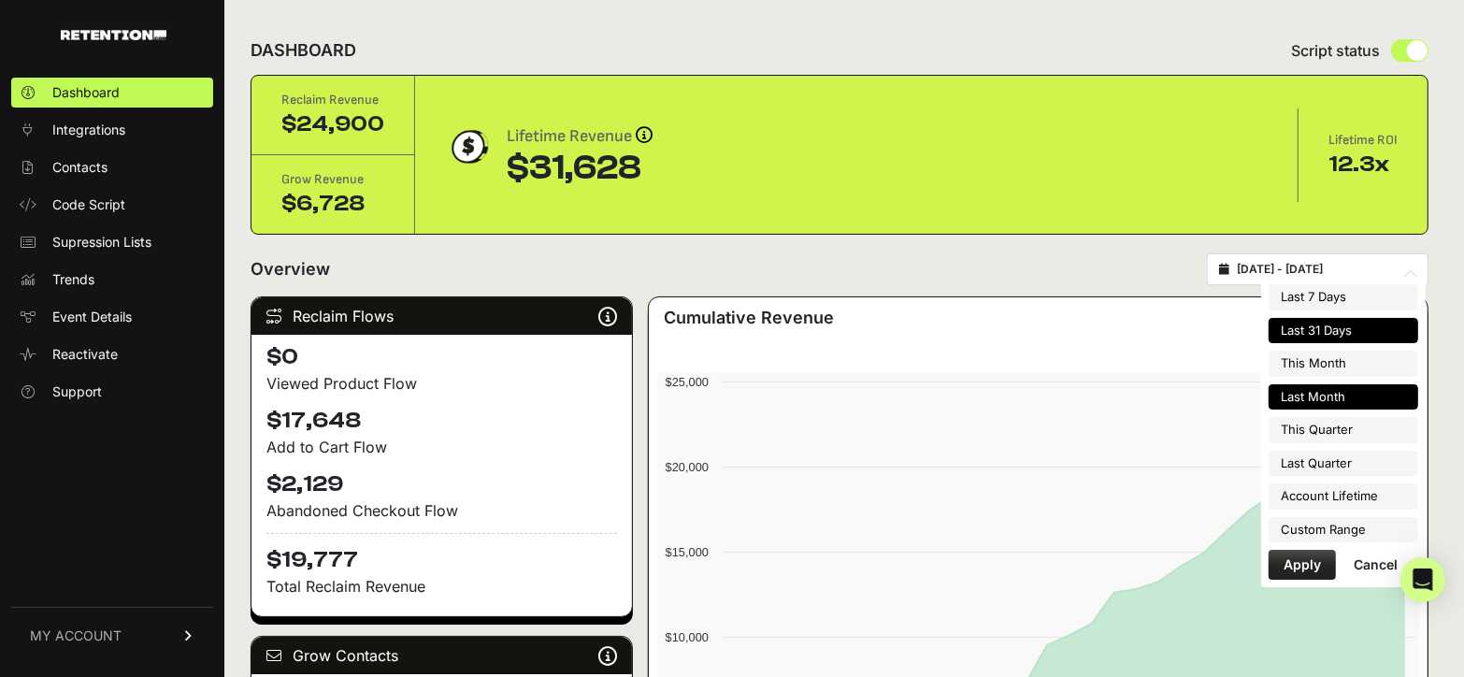 The width and height of the screenshot is (1464, 677). What do you see at coordinates (112, 205) in the screenshot?
I see `a: Code Script` at bounding box center [112, 205].